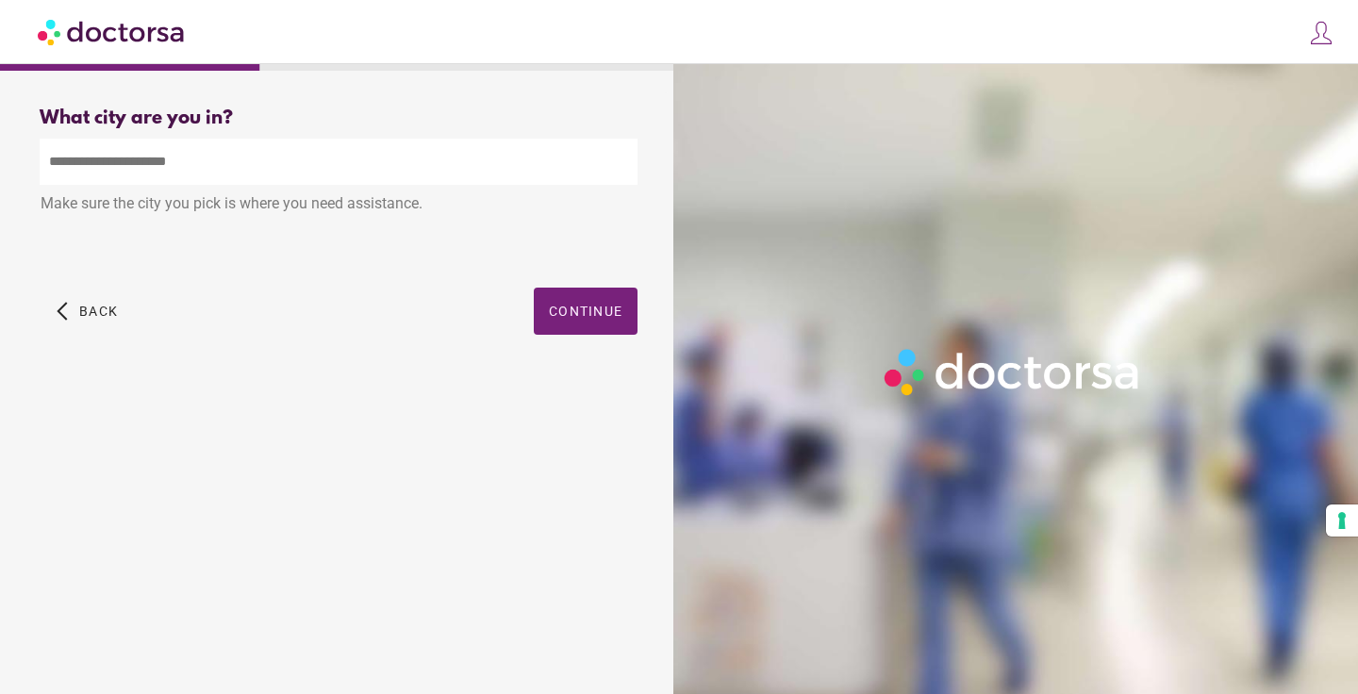 Image resolution: width=1358 pixels, height=694 pixels. What do you see at coordinates (1342, 521) in the screenshot?
I see `button: Your consent preferences for tracking technologies` at bounding box center [1342, 521].